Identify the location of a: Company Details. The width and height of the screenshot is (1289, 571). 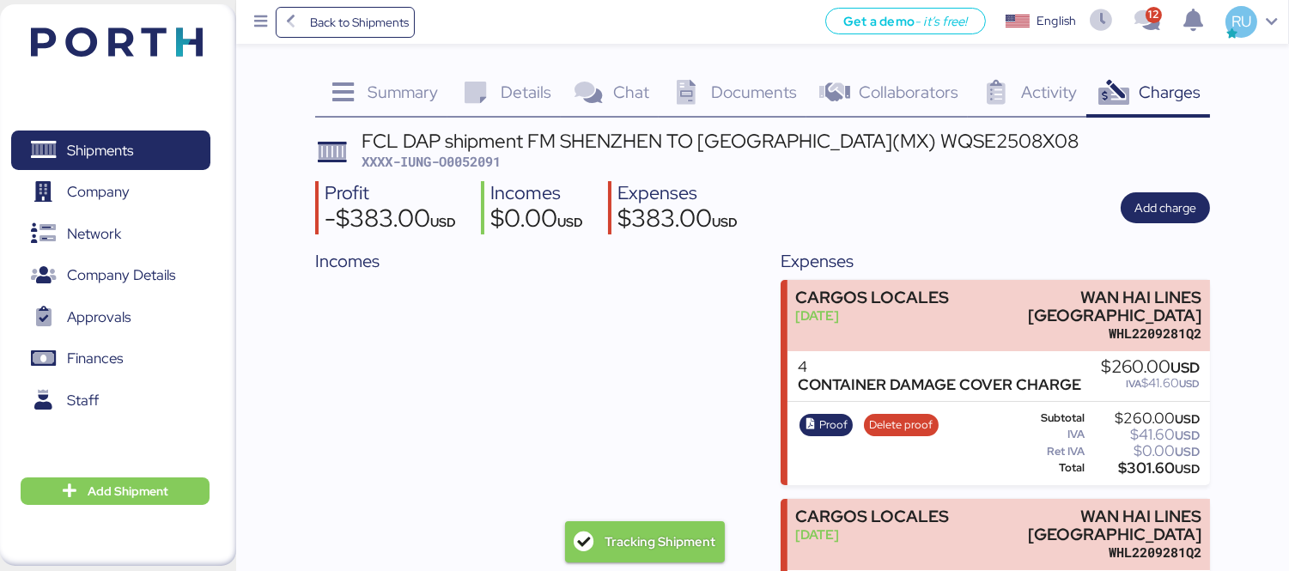
(111, 276).